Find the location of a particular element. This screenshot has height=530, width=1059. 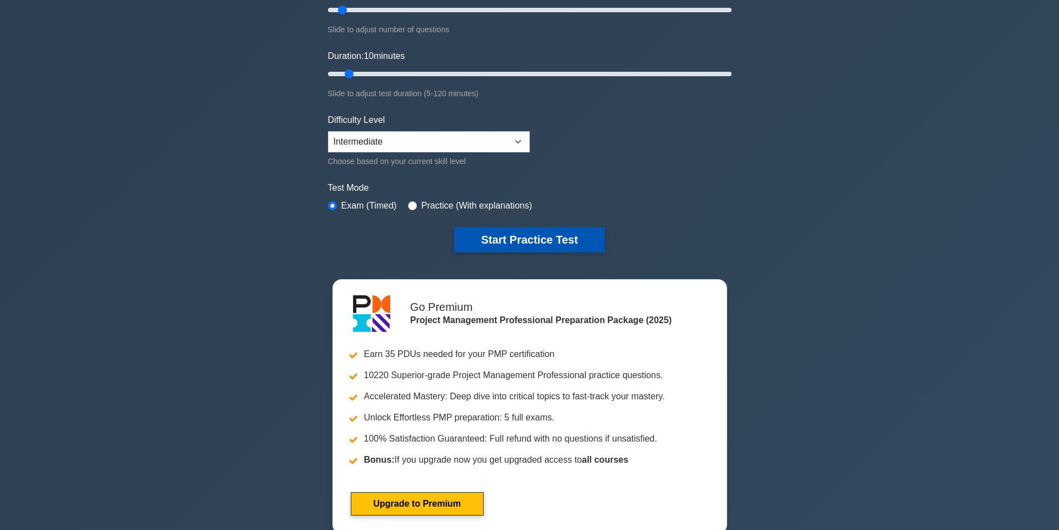

div: Slide to adjust number of questions is located at coordinates (530, 29).